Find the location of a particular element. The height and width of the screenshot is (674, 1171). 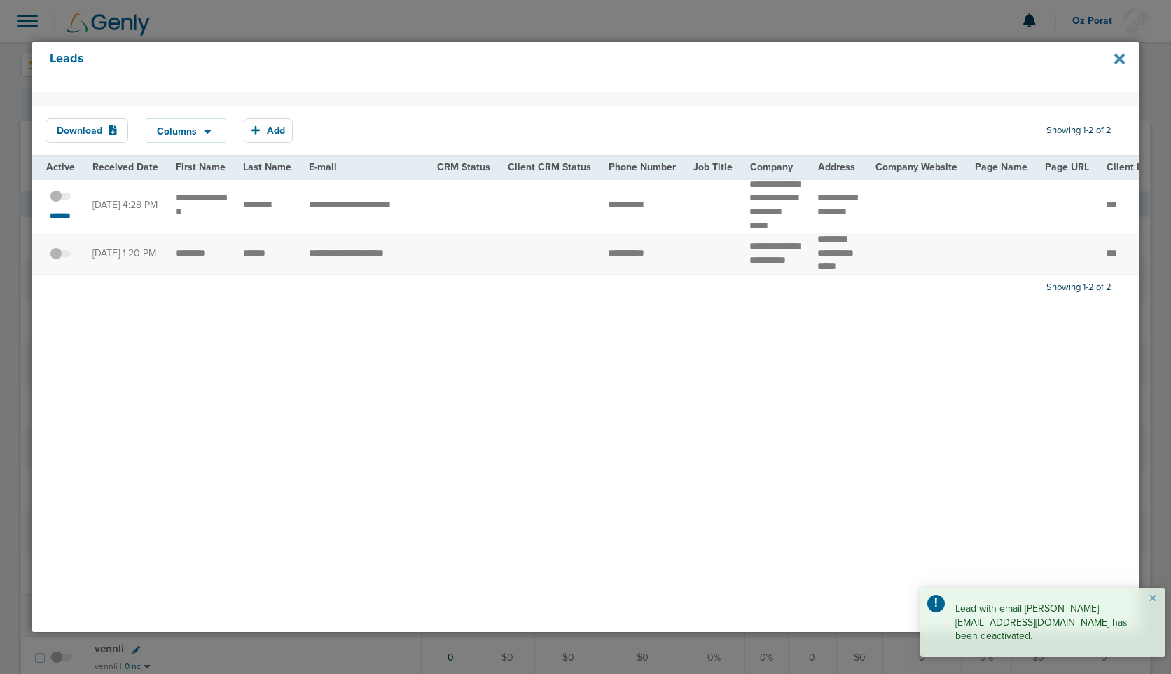

span: First Name is located at coordinates (200, 167).